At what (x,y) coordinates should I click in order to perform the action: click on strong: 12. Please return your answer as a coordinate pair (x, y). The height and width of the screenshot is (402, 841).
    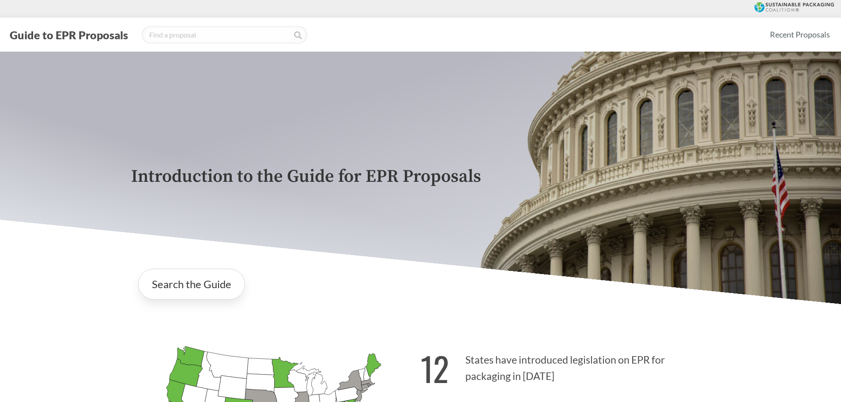
    Looking at the image, I should click on (435, 368).